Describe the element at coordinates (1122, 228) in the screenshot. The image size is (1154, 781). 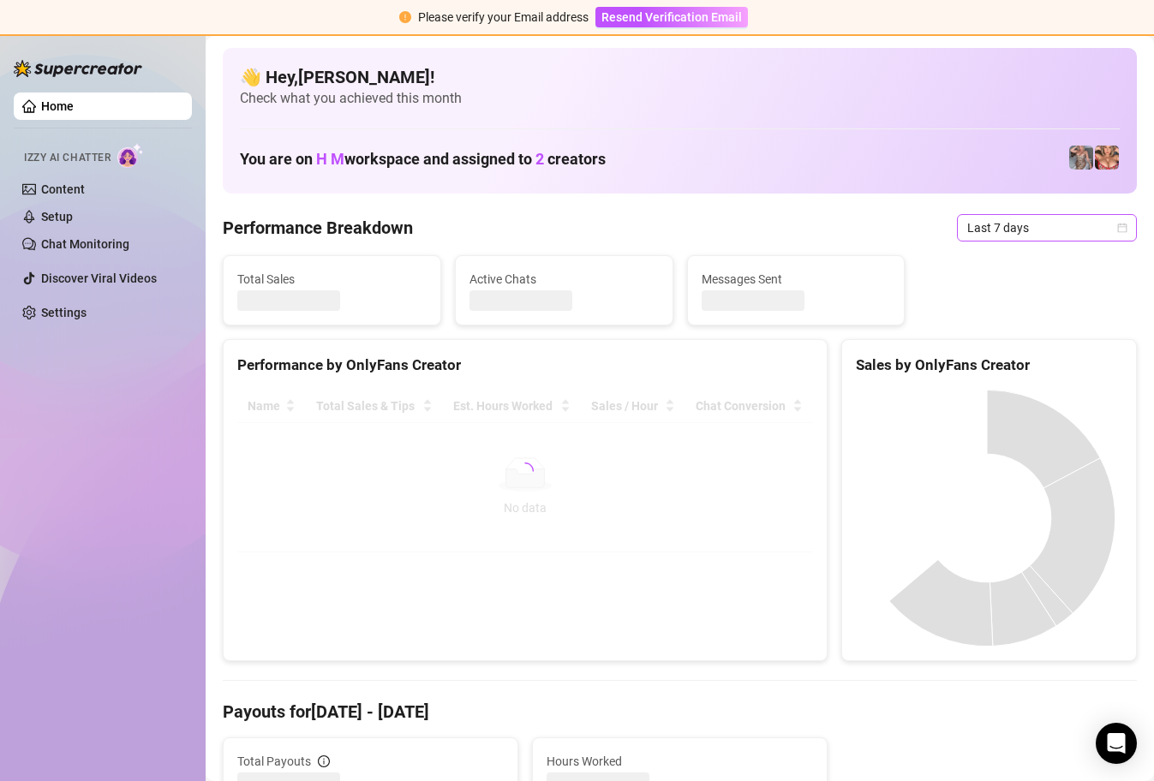
I see `span: calendar` at that location.